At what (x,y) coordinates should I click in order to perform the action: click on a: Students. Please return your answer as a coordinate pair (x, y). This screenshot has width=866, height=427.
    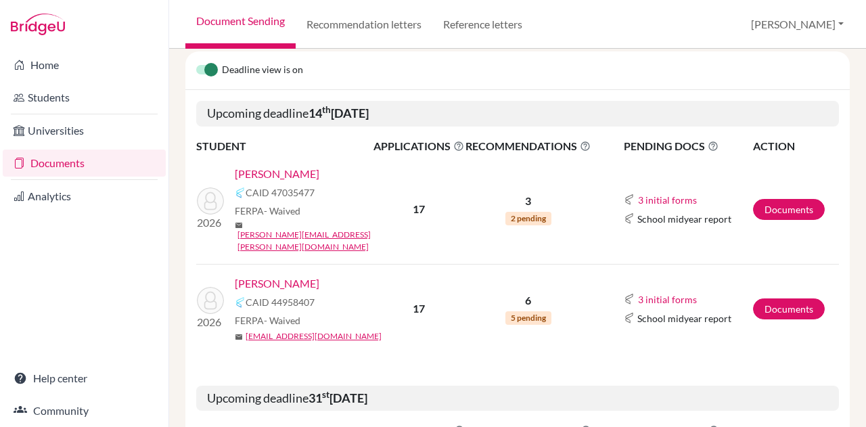
    Looking at the image, I should click on (84, 97).